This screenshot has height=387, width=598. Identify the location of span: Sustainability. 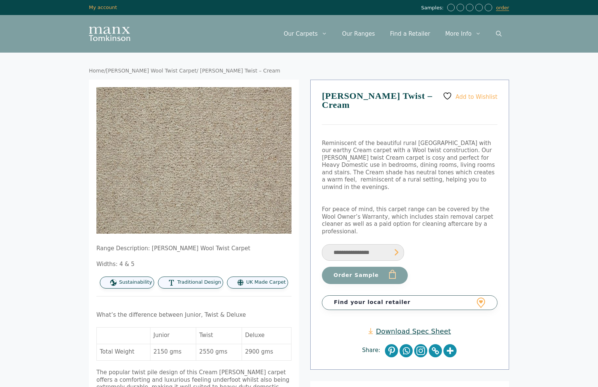
(136, 282).